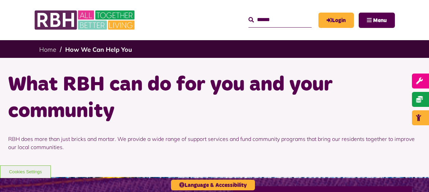 The image size is (429, 192). Describe the element at coordinates (336, 20) in the screenshot. I see `a: MyRBH` at that location.